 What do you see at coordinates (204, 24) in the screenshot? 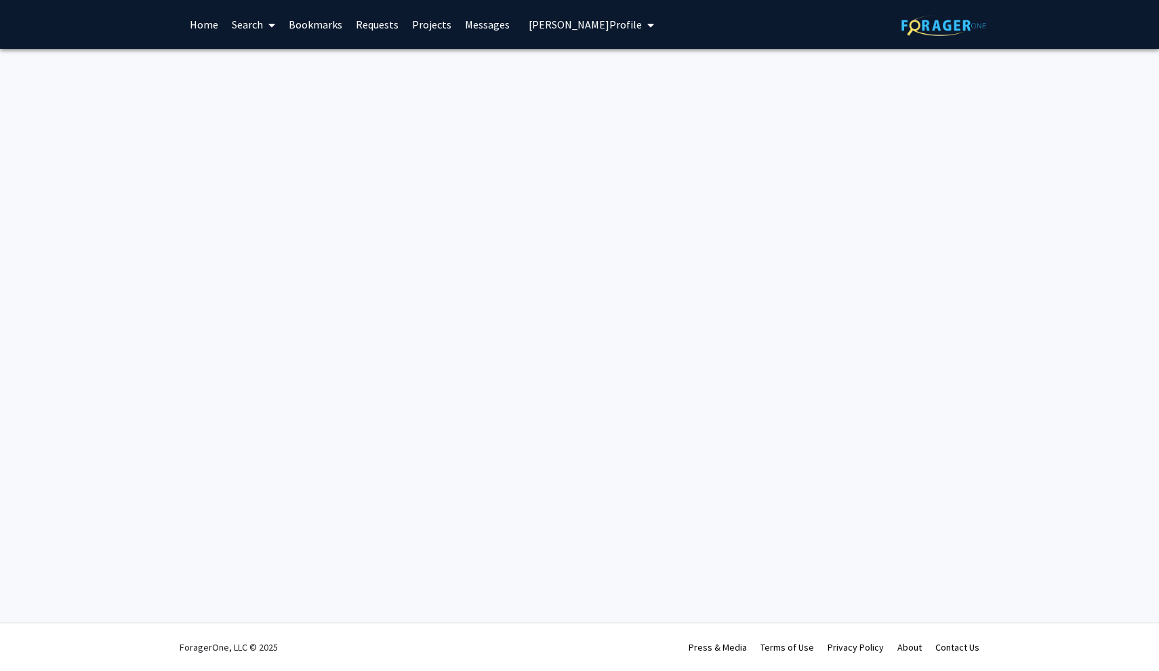
I see `a: Home` at bounding box center [204, 24].